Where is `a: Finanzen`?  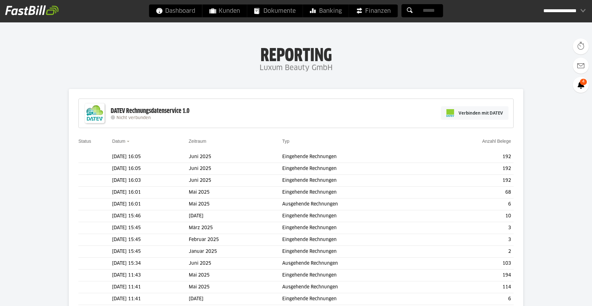 a: Finanzen is located at coordinates (374, 11).